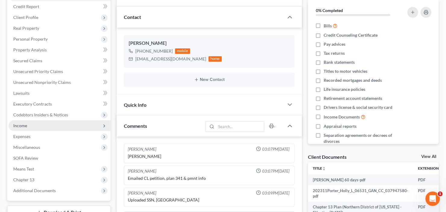 Image resolution: width=446 pixels, height=212 pixels. What do you see at coordinates (339, 62) in the screenshot?
I see `span: Bank statements` at bounding box center [339, 62].